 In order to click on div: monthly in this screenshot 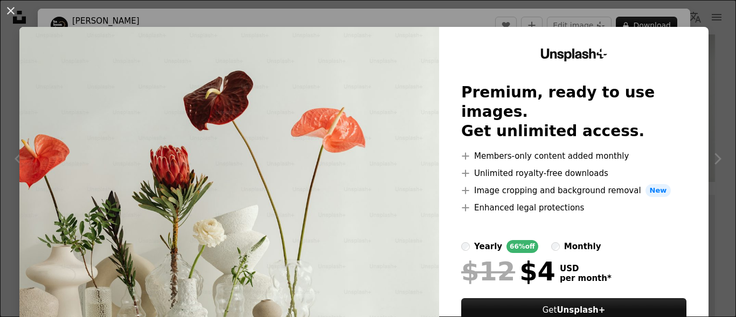, I will do `click(582, 247)`.